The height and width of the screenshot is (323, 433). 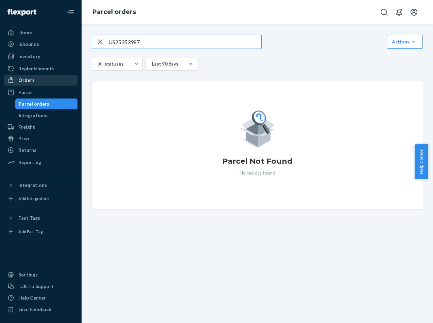 What do you see at coordinates (25, 92) in the screenshot?
I see `div: Parcel` at bounding box center [25, 92].